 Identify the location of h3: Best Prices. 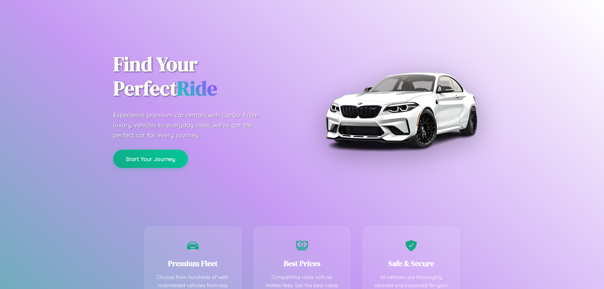
(302, 263).